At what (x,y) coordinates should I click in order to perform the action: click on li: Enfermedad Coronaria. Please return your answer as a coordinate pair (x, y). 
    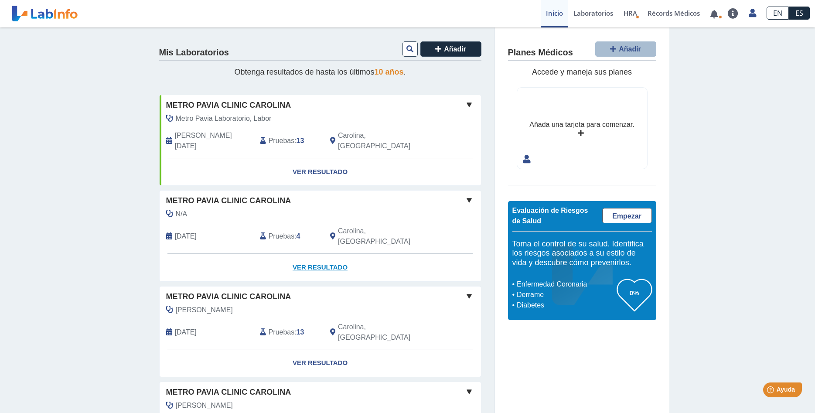
    Looking at the image, I should click on (565, 284).